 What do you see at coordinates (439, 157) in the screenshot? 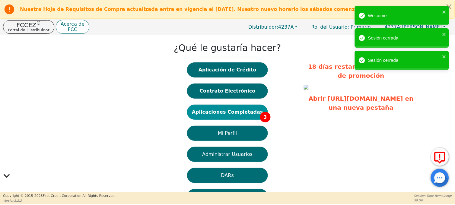
I see `button: Reportar Error a FCC` at bounding box center [439, 157].